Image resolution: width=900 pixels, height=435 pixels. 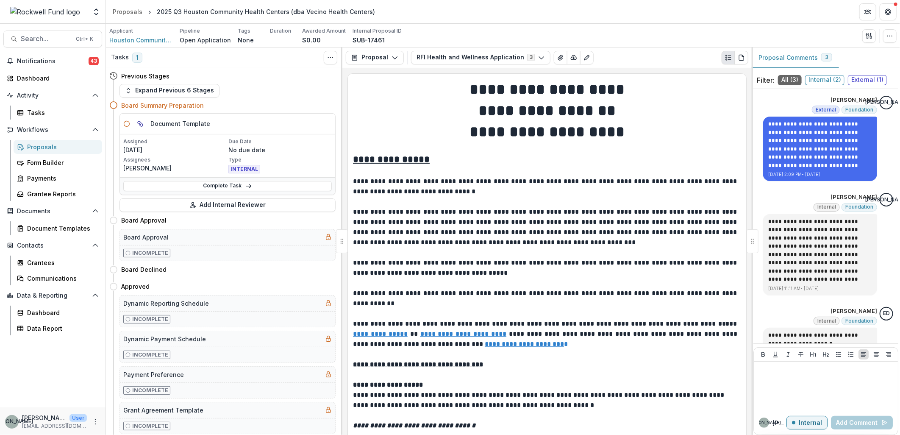 What do you see at coordinates (84, 39) in the screenshot?
I see `div: Ctrl + K` at bounding box center [84, 39].